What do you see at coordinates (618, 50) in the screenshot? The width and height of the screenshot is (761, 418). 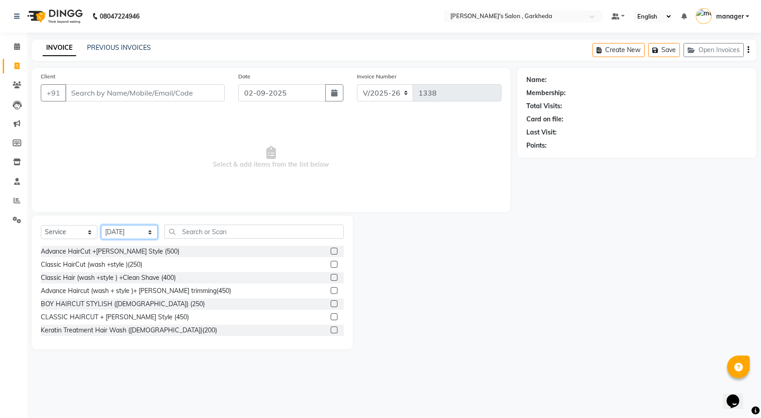 I see `button: Create New` at bounding box center [618, 50].